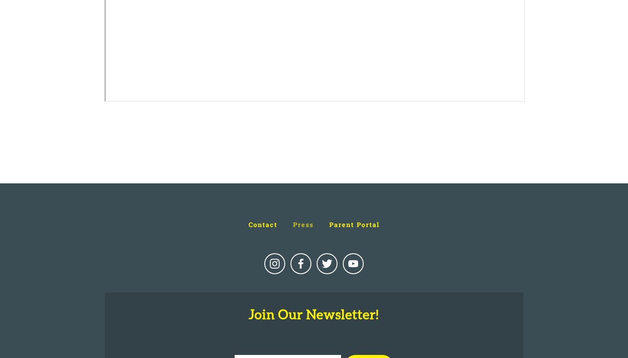 This screenshot has height=358, width=628. I want to click on span: Contact, so click(263, 224).